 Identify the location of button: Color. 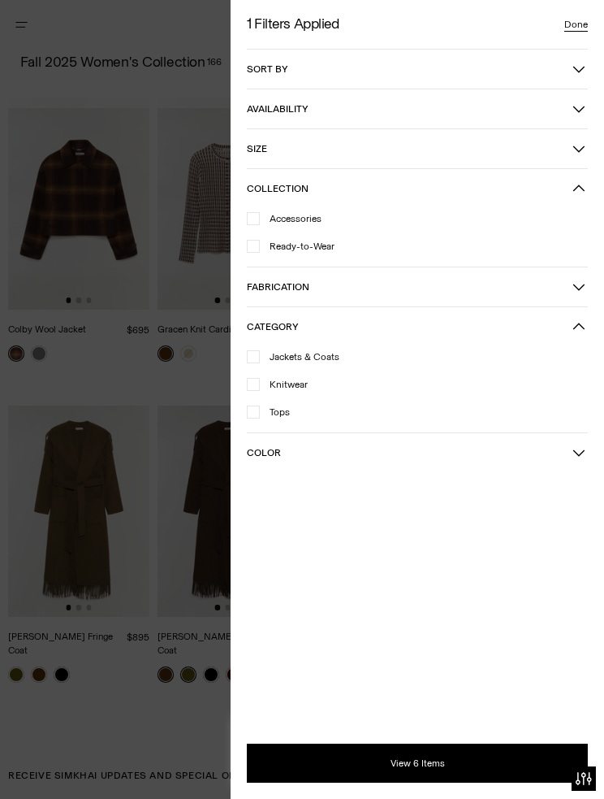
(418, 452).